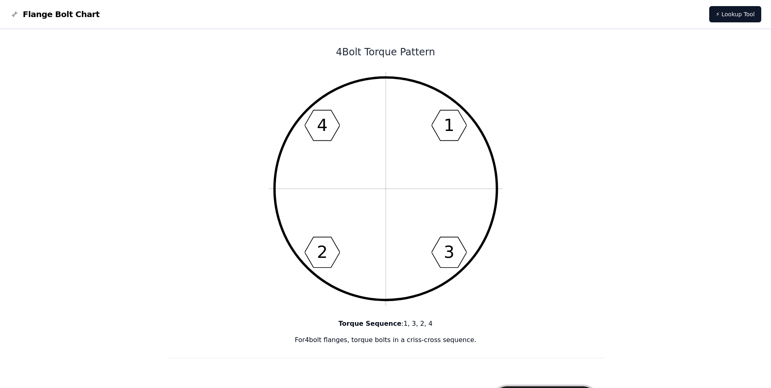 The height and width of the screenshot is (388, 771). Describe the element at coordinates (322, 125) in the screenshot. I see `text: 4` at that location.